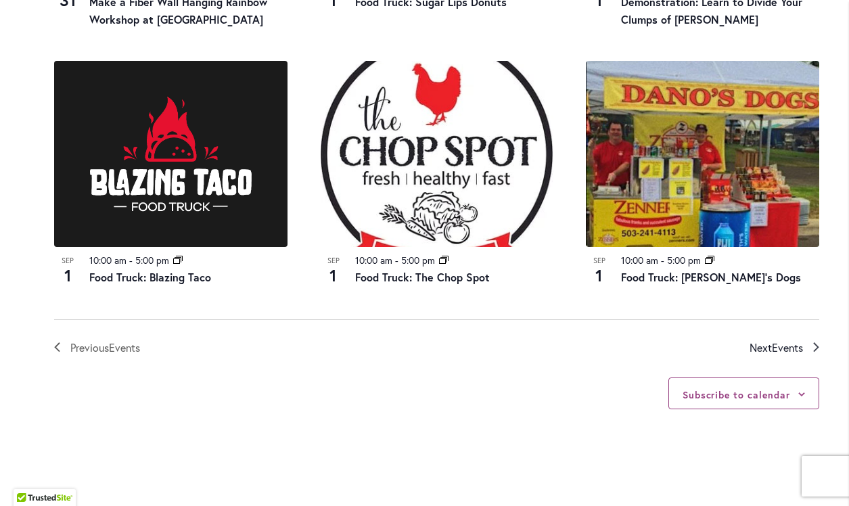 The width and height of the screenshot is (849, 506). I want to click on span: Next, so click(776, 348).